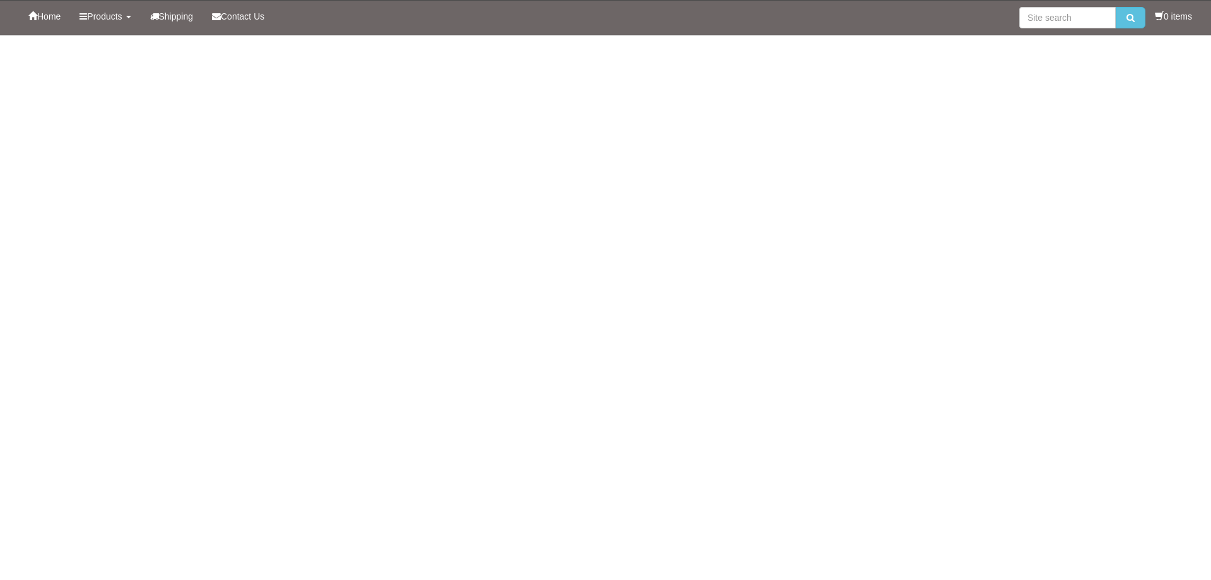 This screenshot has width=1211, height=580. What do you see at coordinates (1173, 16) in the screenshot?
I see `li: 0 items` at bounding box center [1173, 16].